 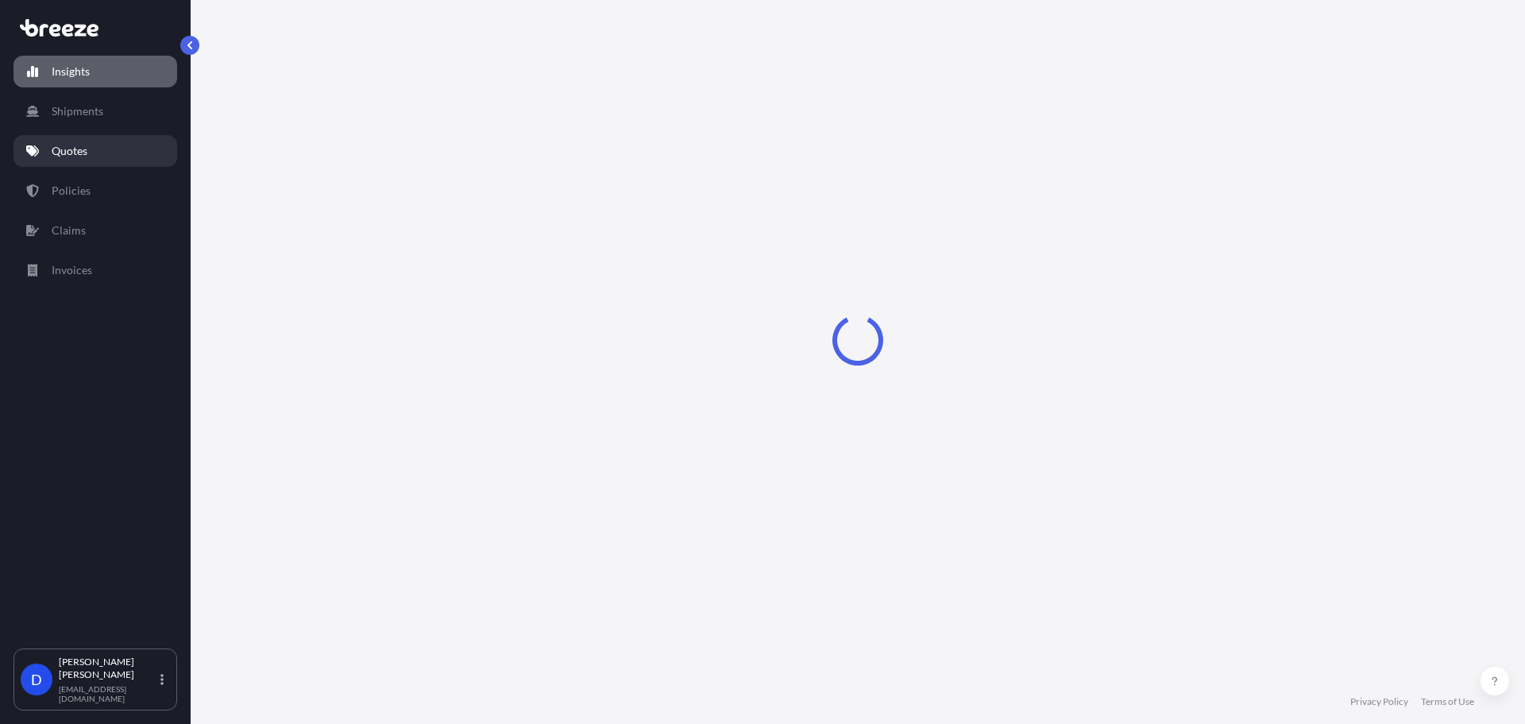 What do you see at coordinates (1379, 702) in the screenshot?
I see `a: Privacy Policy` at bounding box center [1379, 702].